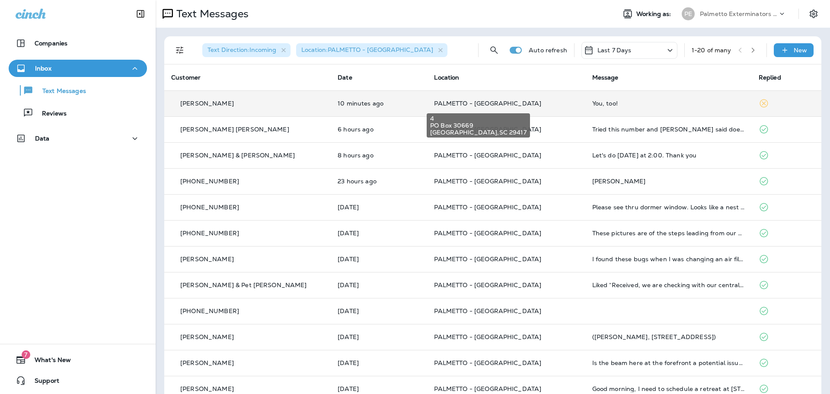 This screenshot has width=830, height=394. I want to click on span: Date, so click(345, 77).